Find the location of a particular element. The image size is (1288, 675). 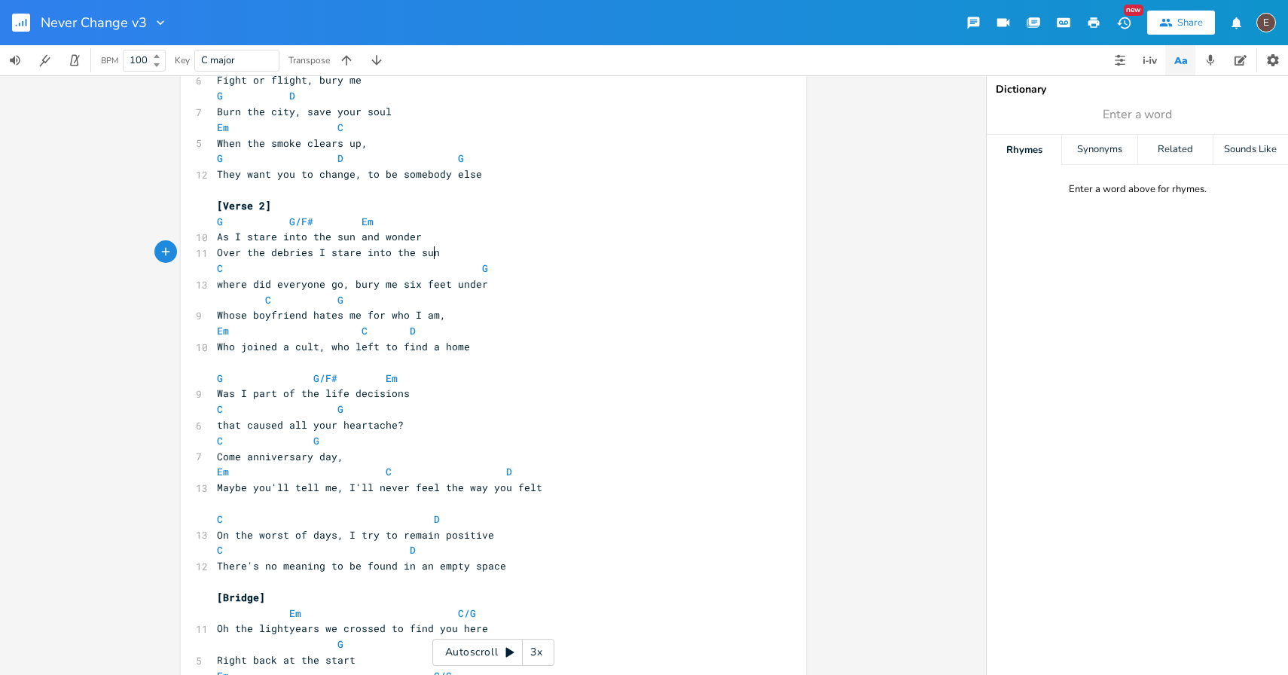

span: Fight or flight, bury me is located at coordinates (289, 80).